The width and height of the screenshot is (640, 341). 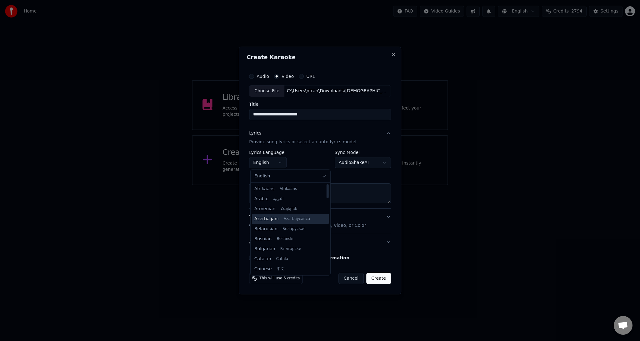 I want to click on span: Azerbaijani, so click(x=267, y=219).